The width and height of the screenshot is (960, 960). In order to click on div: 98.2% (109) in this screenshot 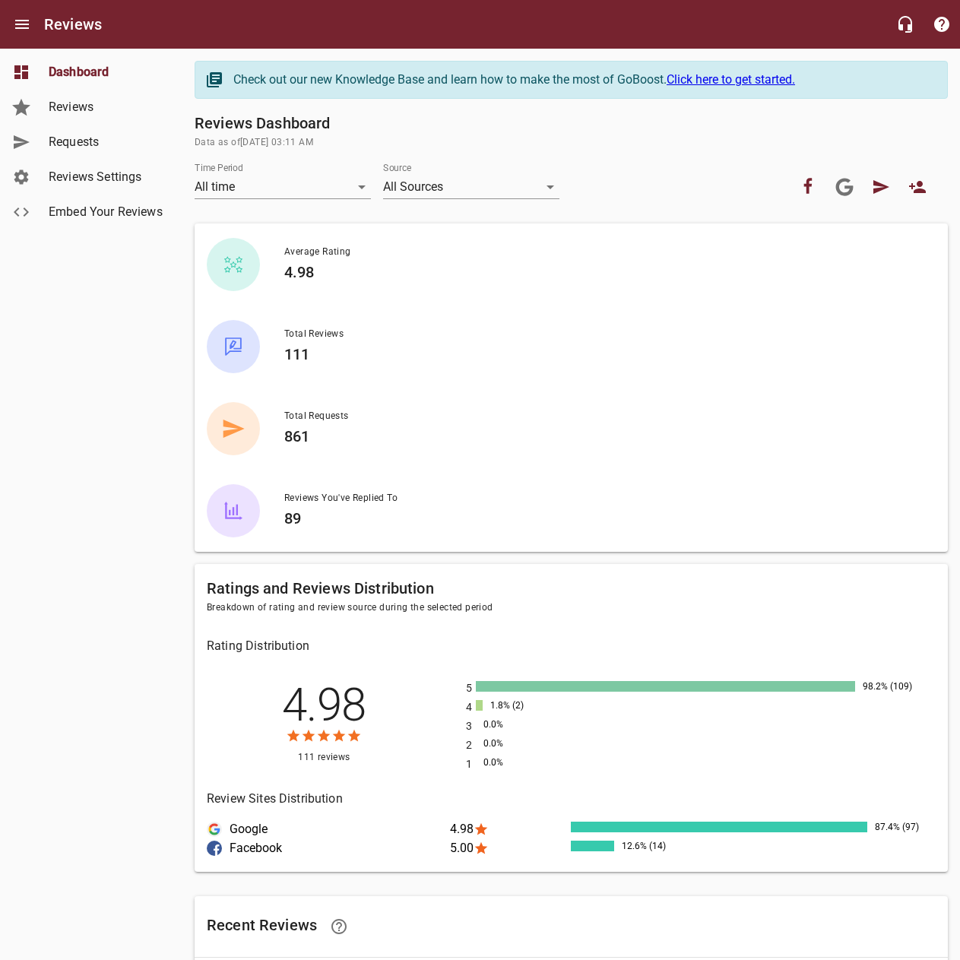, I will do `click(895, 687)`.